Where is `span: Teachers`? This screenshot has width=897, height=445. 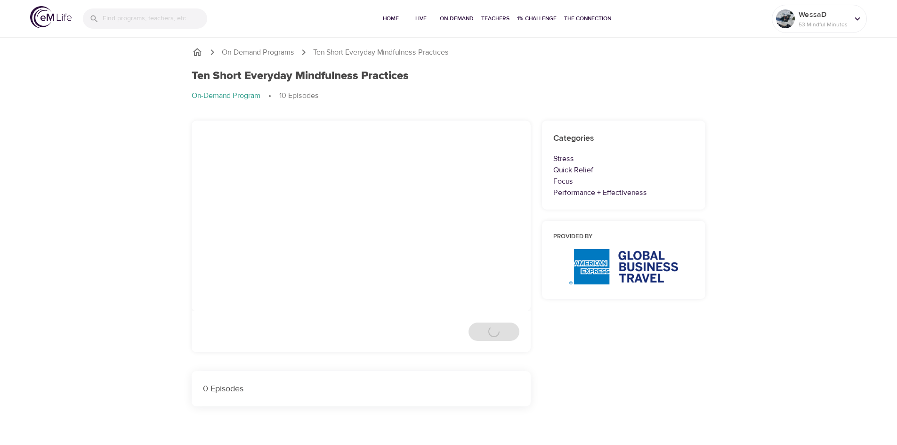 span: Teachers is located at coordinates (495, 18).